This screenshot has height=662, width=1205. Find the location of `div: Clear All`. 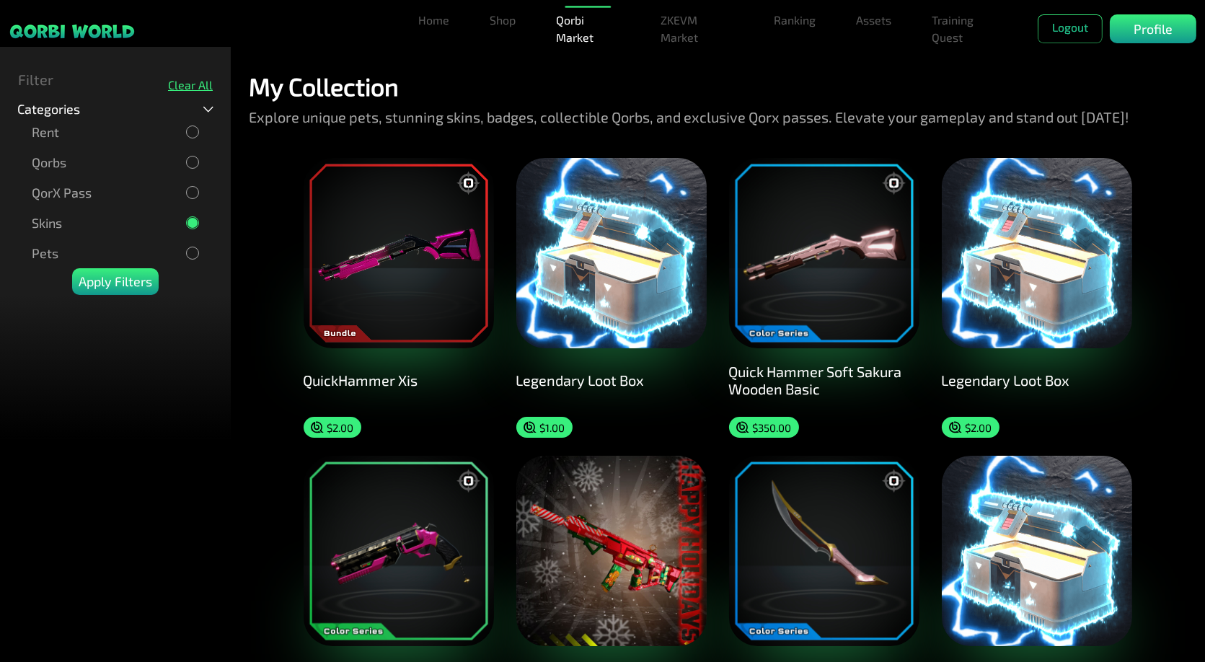

div: Clear All is located at coordinates (190, 84).